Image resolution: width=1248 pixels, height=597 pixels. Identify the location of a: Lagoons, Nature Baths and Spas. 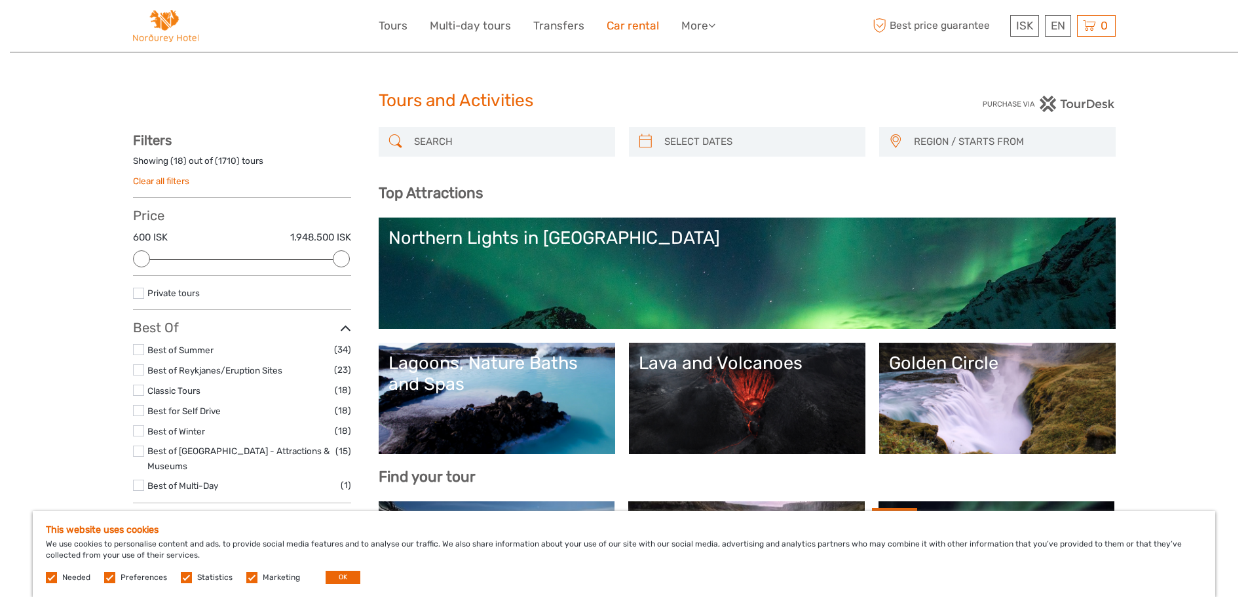
(497, 398).